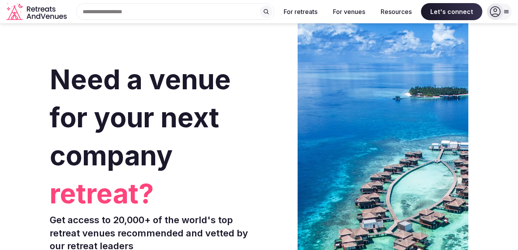  What do you see at coordinates (349, 12) in the screenshot?
I see `button: For venues` at bounding box center [349, 12].